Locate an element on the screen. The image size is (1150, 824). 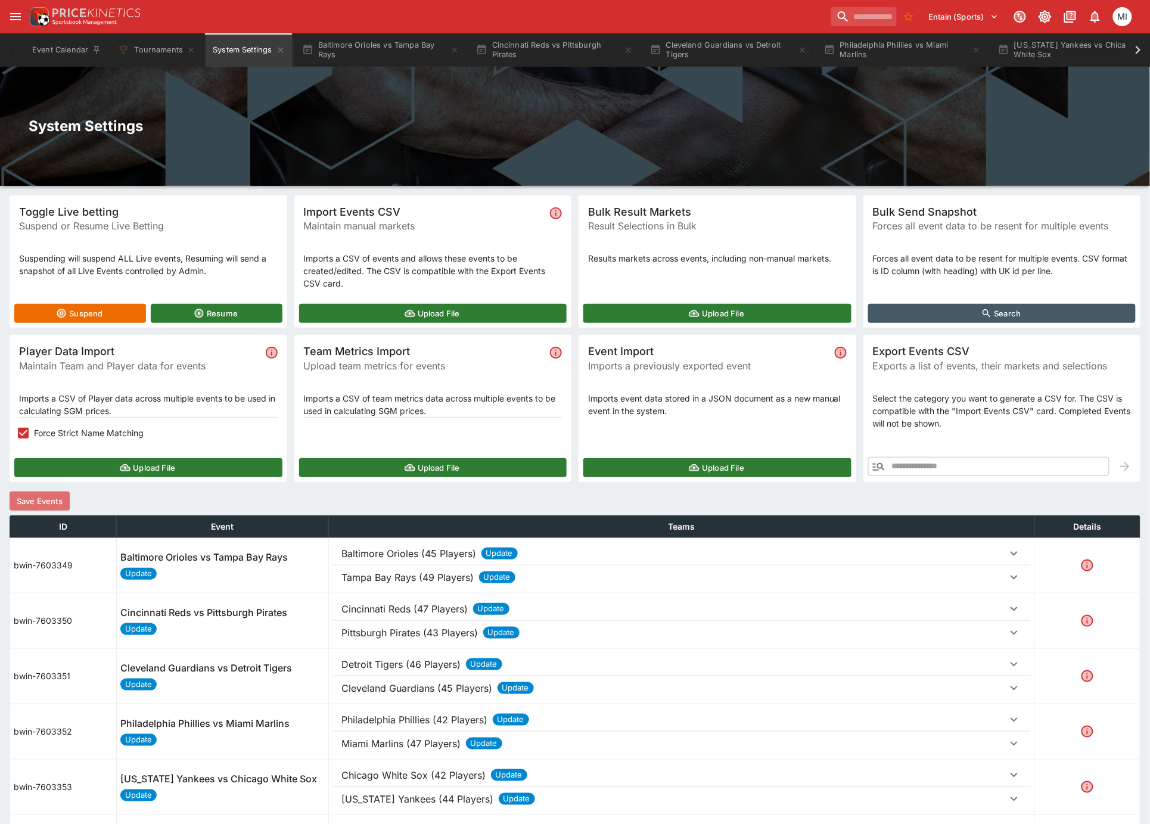
td: bwin-7603352 is located at coordinates (63, 731).